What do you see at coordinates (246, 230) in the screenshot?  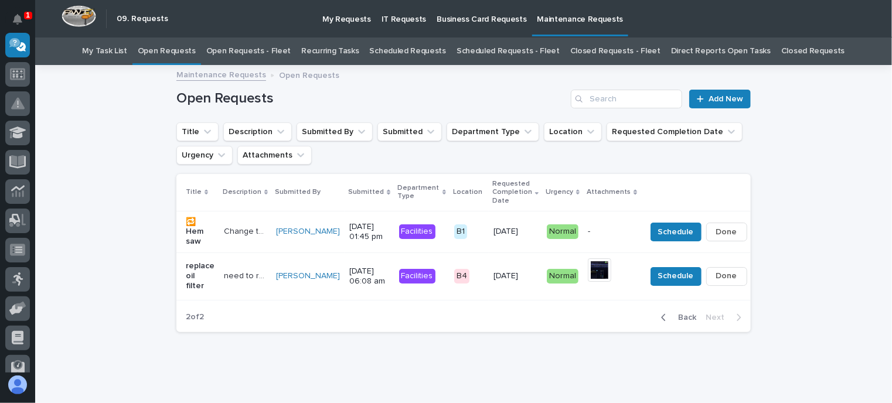 I see `p: Change the hydraulic fluid and filter on the new hem saw in B1 Filter # is use CFE12-25MNP use DT...` at bounding box center [246, 230].